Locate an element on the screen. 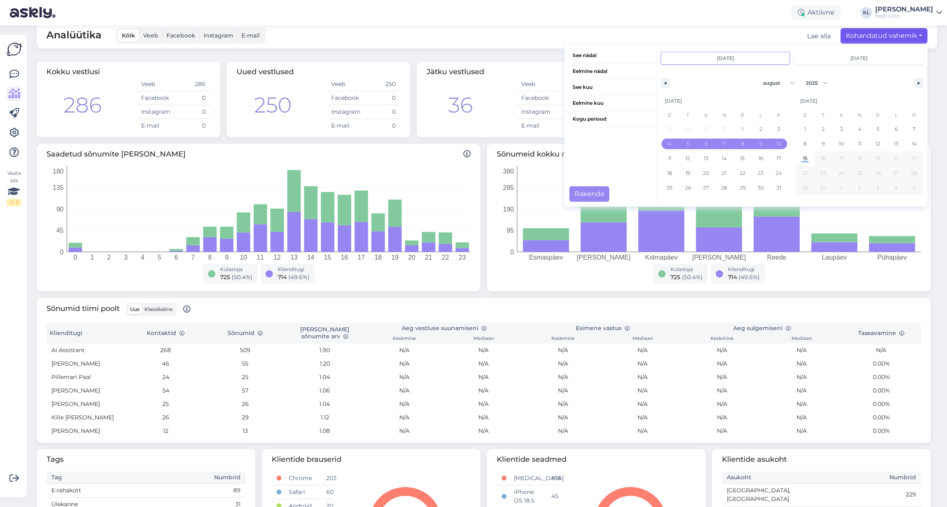  tspan: Esmaspäev is located at coordinates (546, 257).